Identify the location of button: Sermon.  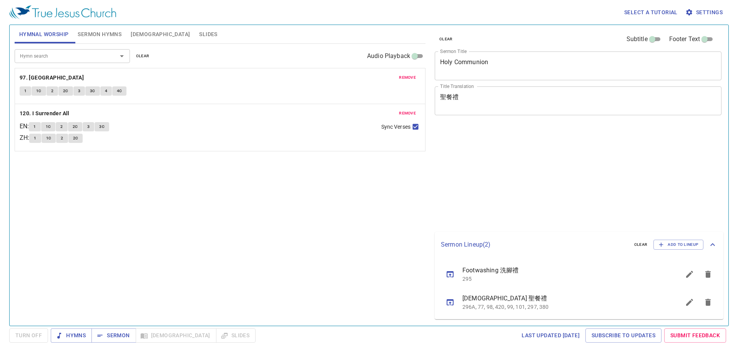
(113, 335).